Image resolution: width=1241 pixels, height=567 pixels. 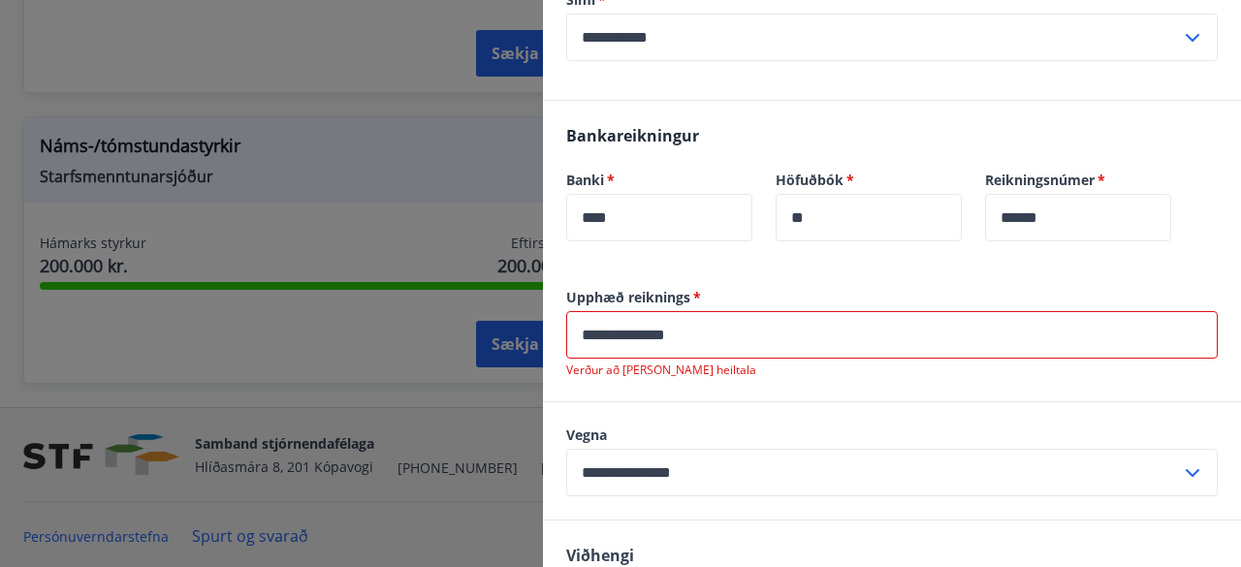 What do you see at coordinates (892, 298) in the screenshot?
I see `label: Upphæð reiknings` at bounding box center [892, 298].